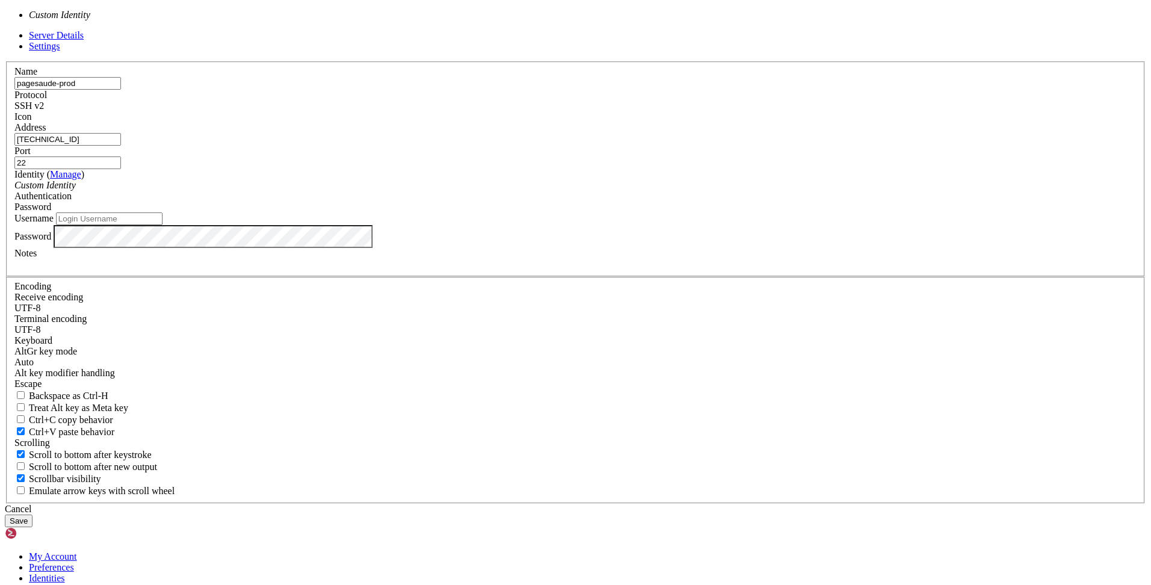  Describe the element at coordinates (67, 163) in the screenshot. I see `input: Port Number` at that location.